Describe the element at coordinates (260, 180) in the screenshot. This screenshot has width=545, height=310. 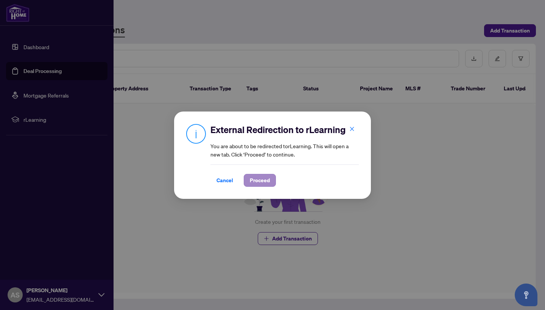
I see `span: Proceed` at that location.